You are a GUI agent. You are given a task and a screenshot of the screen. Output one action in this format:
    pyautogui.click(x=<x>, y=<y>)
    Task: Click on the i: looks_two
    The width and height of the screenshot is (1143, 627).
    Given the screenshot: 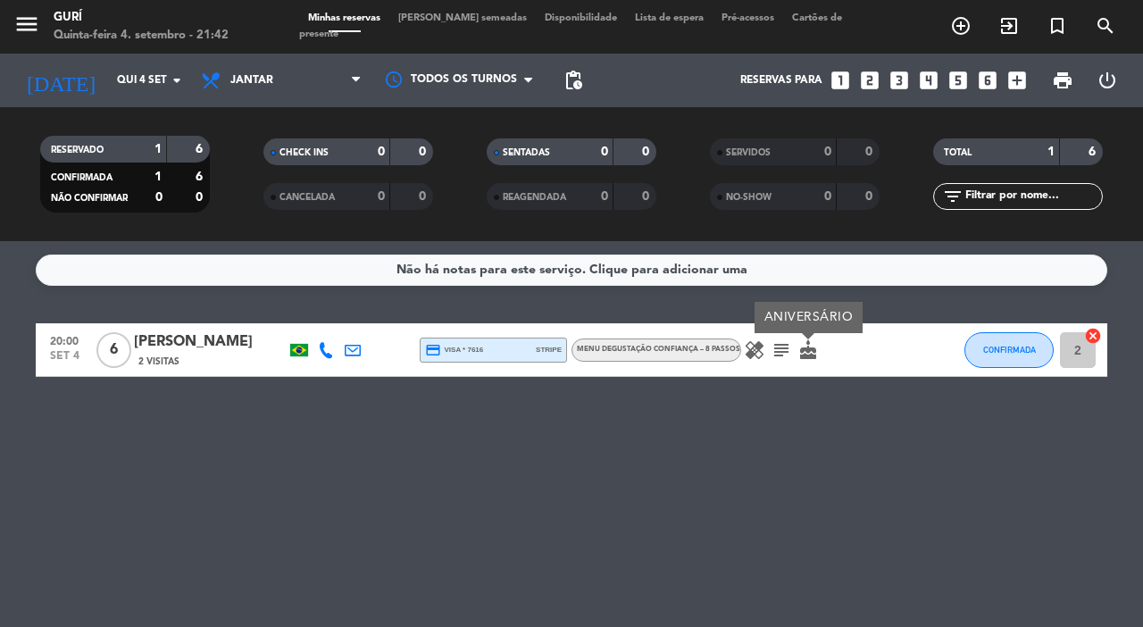 What is the action you would take?
    pyautogui.click(x=870, y=80)
    